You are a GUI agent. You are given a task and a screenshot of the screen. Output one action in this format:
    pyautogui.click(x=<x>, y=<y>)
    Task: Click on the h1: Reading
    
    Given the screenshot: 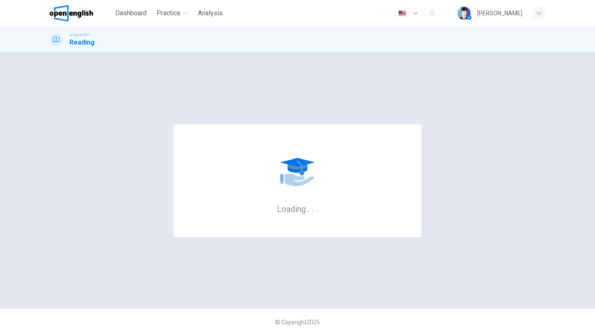 What is the action you would take?
    pyautogui.click(x=82, y=43)
    